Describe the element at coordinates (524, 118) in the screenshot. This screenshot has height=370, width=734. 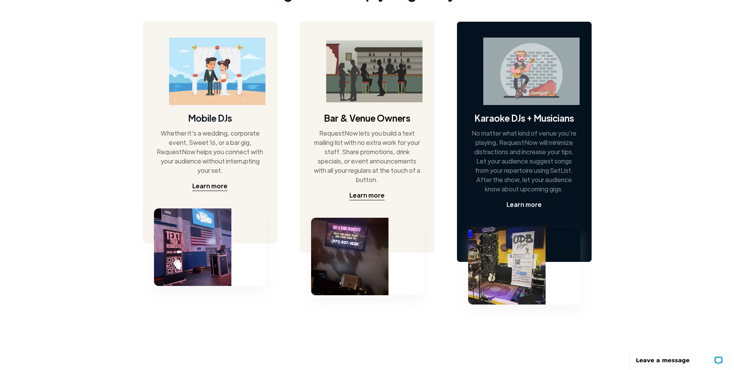
I see `h4: Karaoke DJs + Musicians` at that location.